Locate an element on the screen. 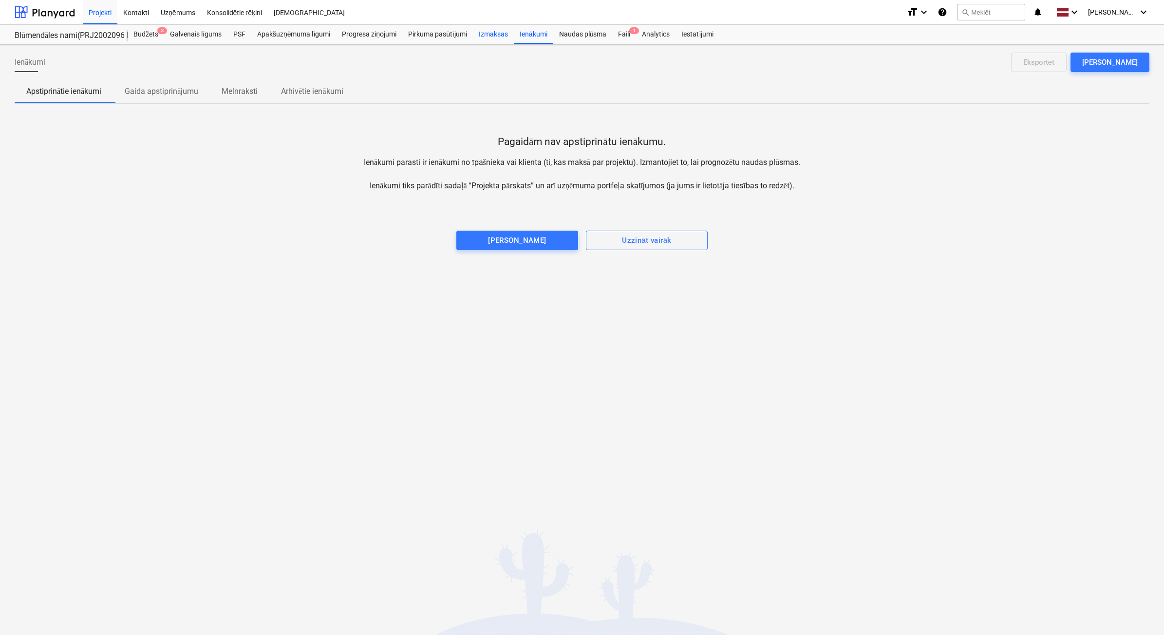 The image size is (1164, 635). div: Pirkuma pasūtījumi is located at coordinates (437, 35).